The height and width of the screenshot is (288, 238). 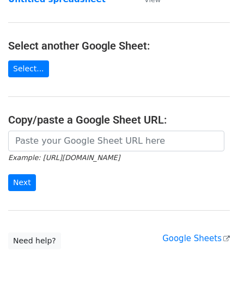 What do you see at coordinates (116, 141) in the screenshot?
I see `input: Paste your Google Sheet URL here` at bounding box center [116, 141].